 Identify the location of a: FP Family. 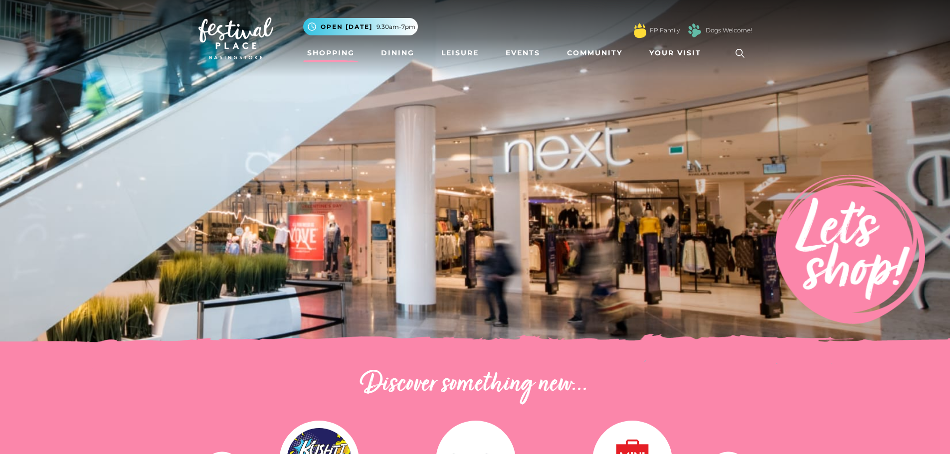
(665, 30).